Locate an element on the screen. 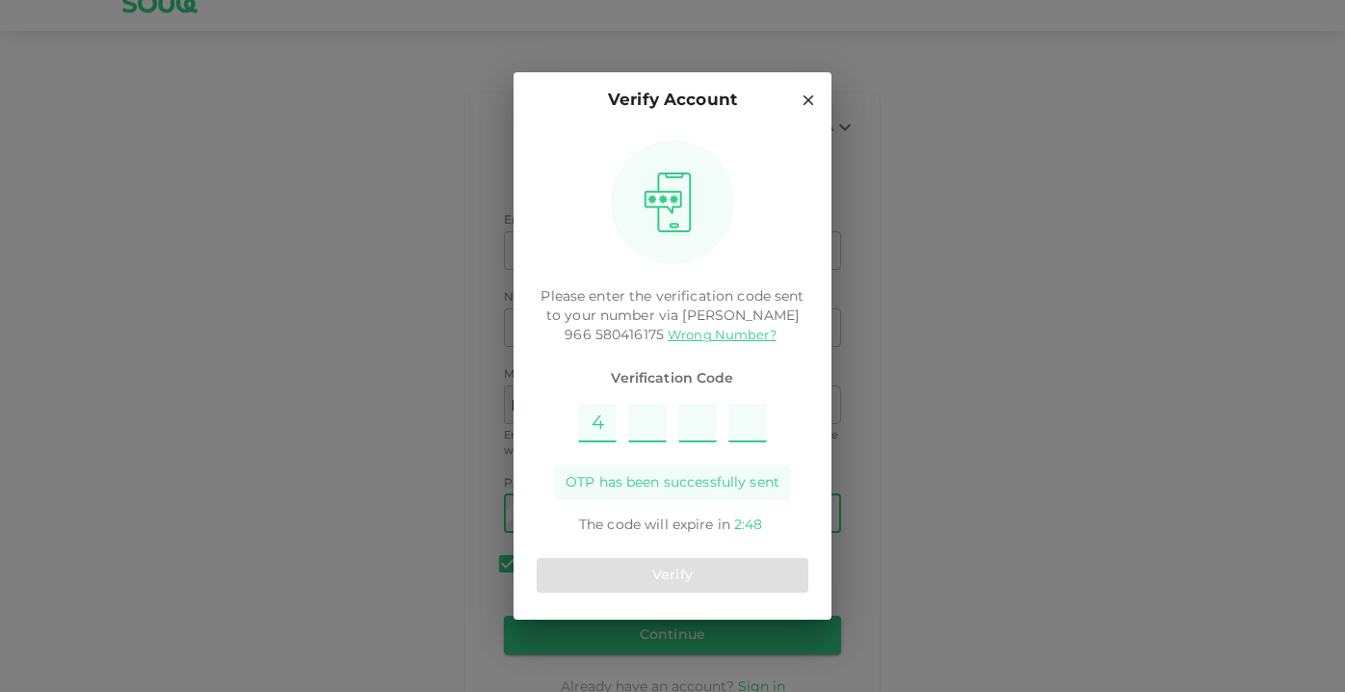 This screenshot has height=692, width=1345. span: The code will expire in is located at coordinates (654, 525).